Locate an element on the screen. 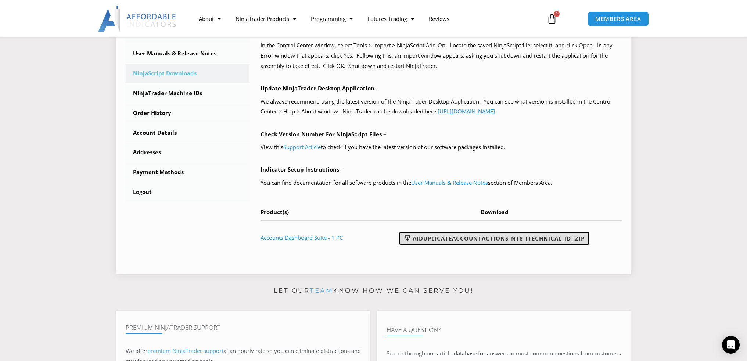 The height and width of the screenshot is (361, 747). a: Payment Methods is located at coordinates (188, 172).